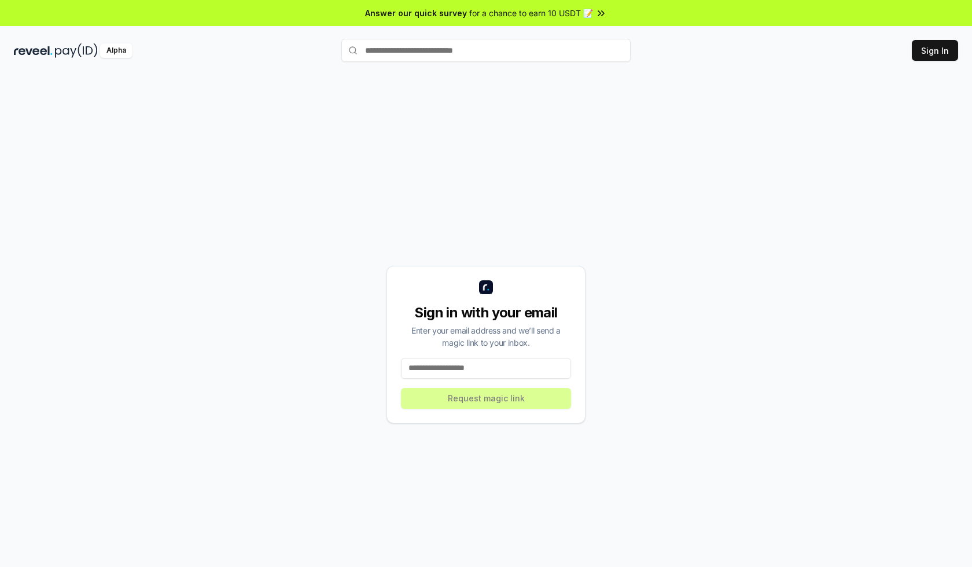 The height and width of the screenshot is (567, 972). What do you see at coordinates (486, 287) in the screenshot?
I see `img: logo_small` at bounding box center [486, 287].